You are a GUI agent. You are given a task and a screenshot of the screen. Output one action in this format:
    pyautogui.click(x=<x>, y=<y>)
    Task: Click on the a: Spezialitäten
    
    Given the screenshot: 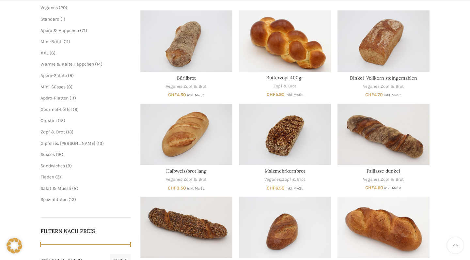 What is the action you would take?
    pyautogui.click(x=54, y=199)
    